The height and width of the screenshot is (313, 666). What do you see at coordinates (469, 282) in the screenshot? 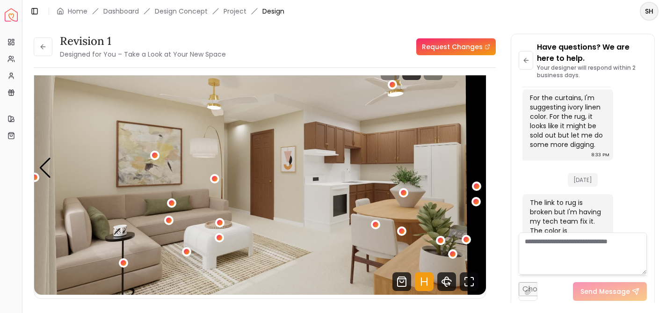
I see `svg: Fullscreen` at bounding box center [469, 282].